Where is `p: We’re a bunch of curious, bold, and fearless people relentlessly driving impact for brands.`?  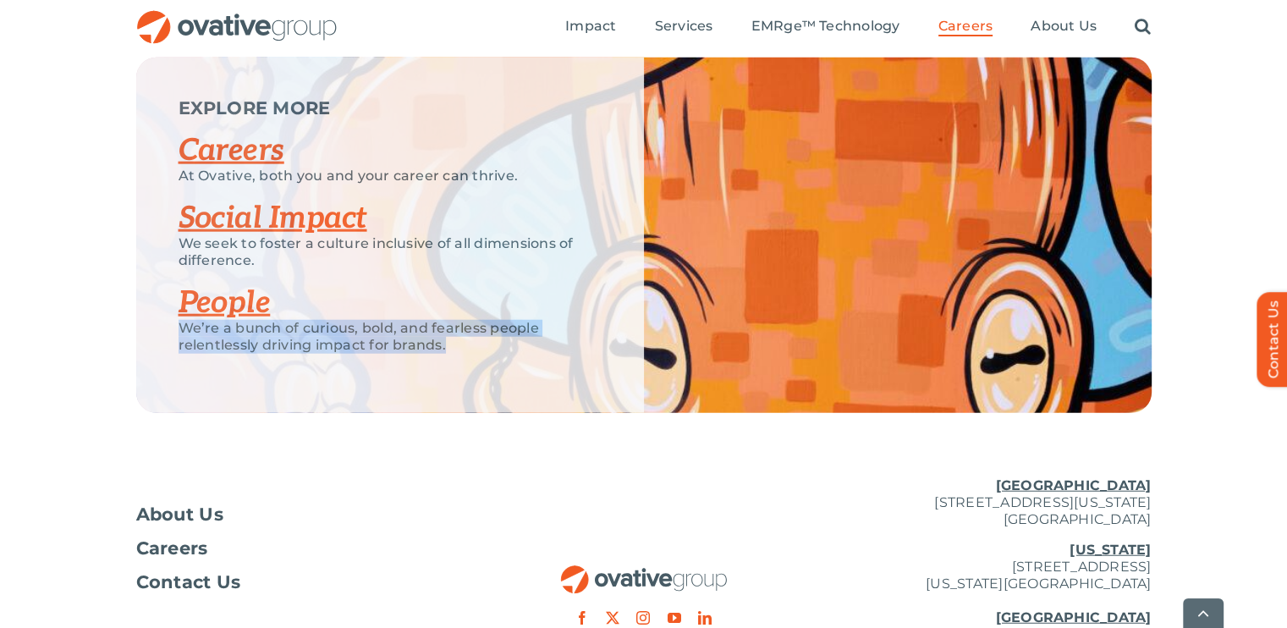
p: We’re a bunch of curious, bold, and fearless people relentlessly driving impact for brands. is located at coordinates (390, 337).